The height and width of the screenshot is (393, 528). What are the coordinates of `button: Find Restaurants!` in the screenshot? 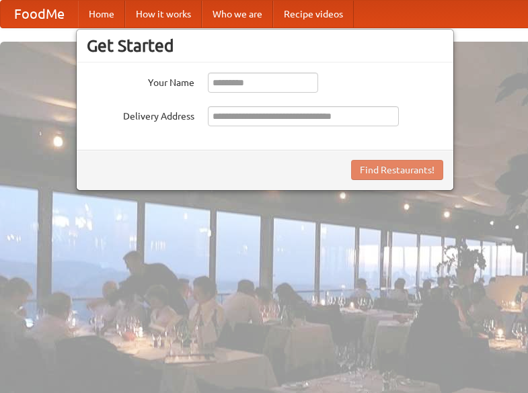 It's located at (397, 170).